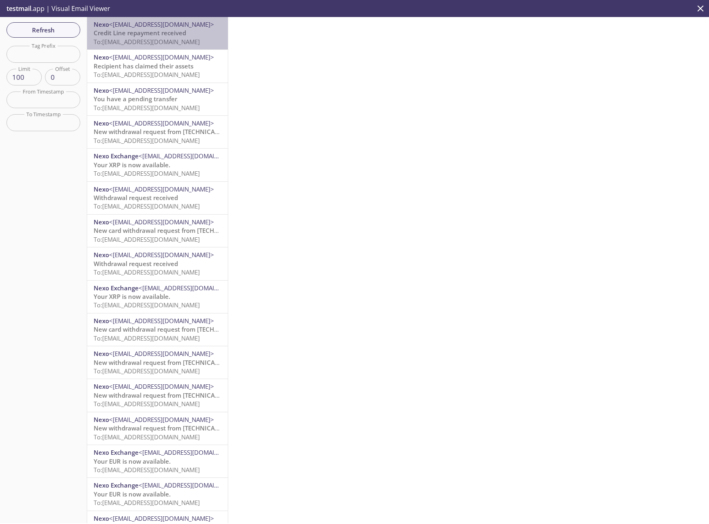 This screenshot has height=524, width=709. Describe the element at coordinates (43, 30) in the screenshot. I see `button: Refresh` at that location.